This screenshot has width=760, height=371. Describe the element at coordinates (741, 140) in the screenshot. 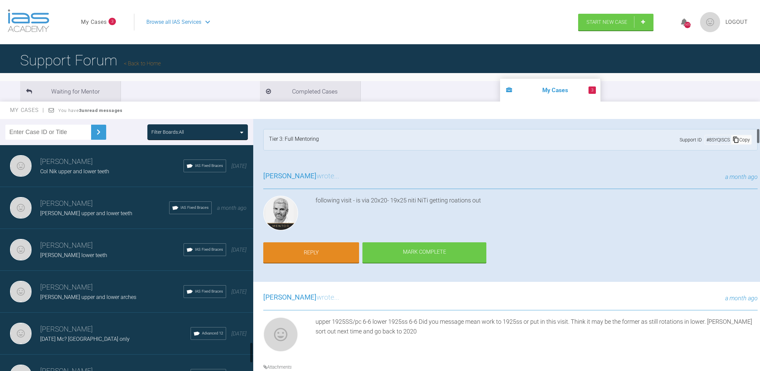

I see `div: Copy` at that location.